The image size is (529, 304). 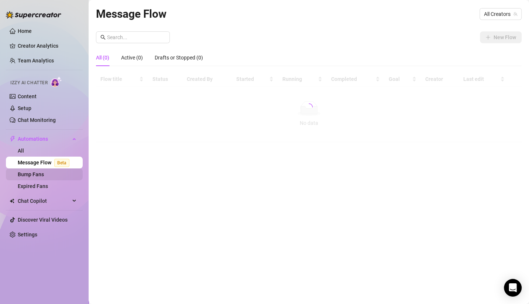 I want to click on div: All (0), so click(x=103, y=58).